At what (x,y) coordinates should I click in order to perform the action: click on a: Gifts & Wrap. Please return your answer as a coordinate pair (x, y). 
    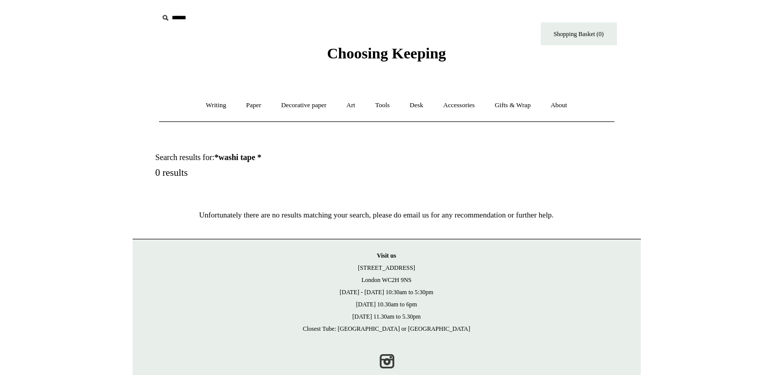
    Looking at the image, I should click on (512, 105).